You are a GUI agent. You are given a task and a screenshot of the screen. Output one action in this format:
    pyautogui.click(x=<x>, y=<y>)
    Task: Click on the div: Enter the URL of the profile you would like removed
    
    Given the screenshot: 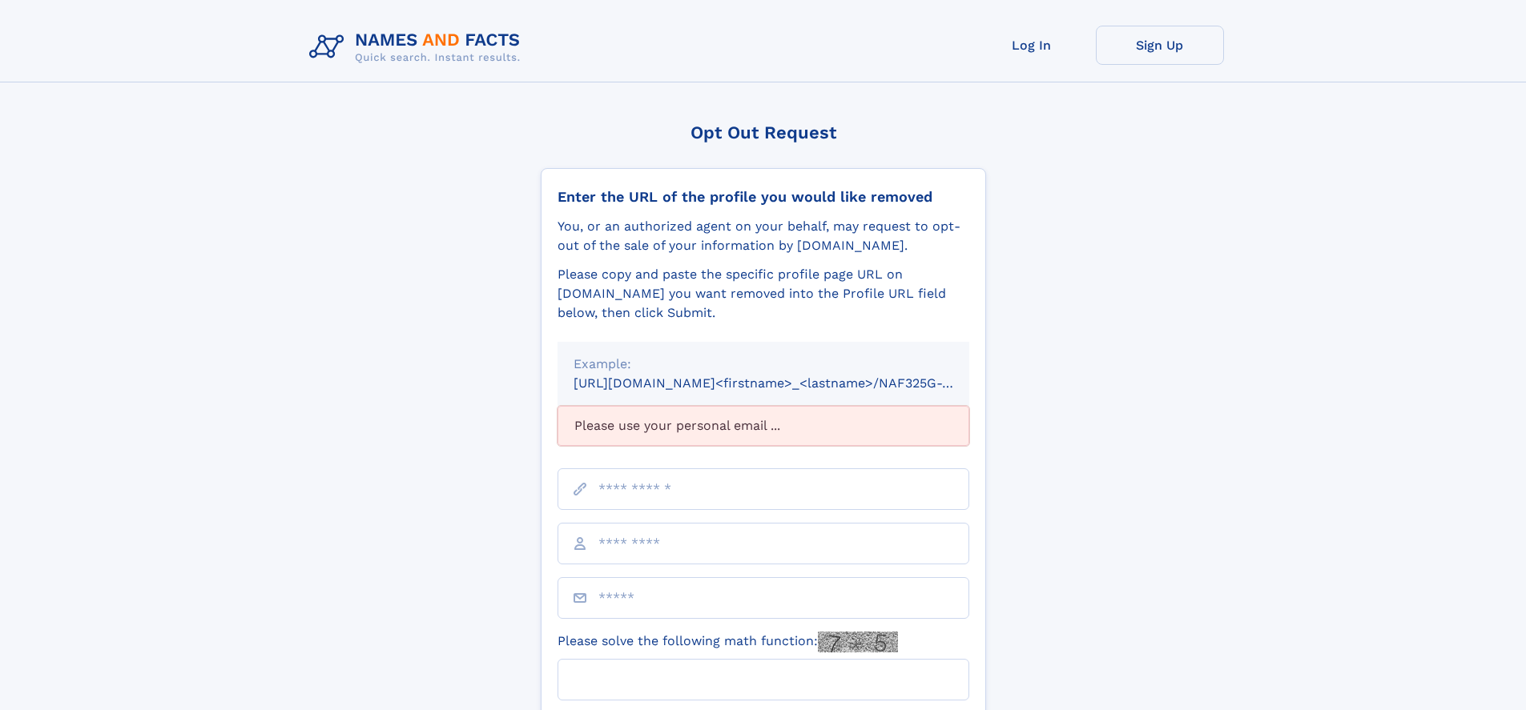 What is the action you would take?
    pyautogui.click(x=763, y=197)
    